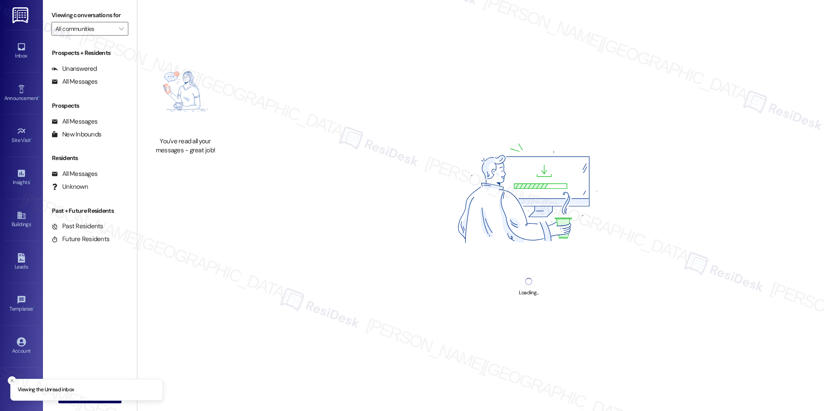  I want to click on div: You've read all your messages - great job!, so click(185, 146).